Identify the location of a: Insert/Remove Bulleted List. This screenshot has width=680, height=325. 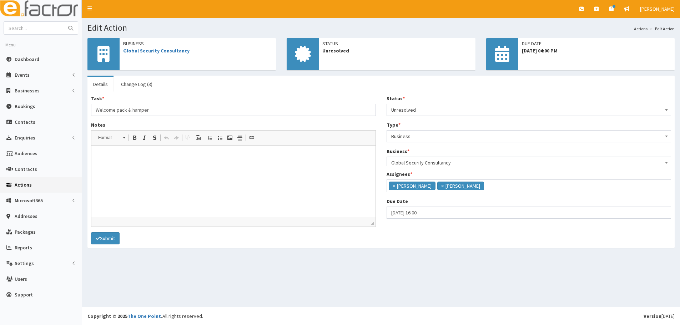
(220, 138).